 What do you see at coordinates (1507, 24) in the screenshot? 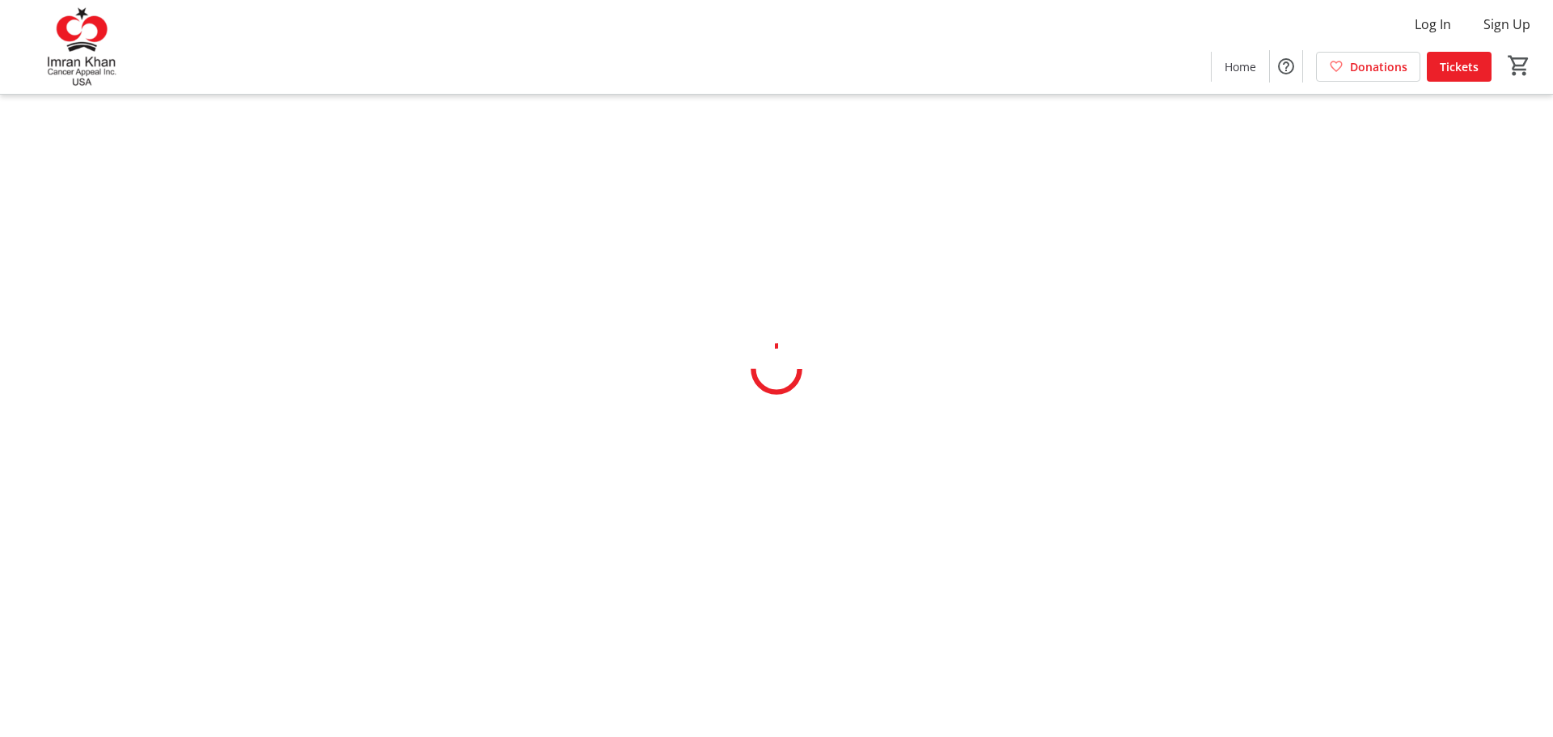
I see `span: Sign Up` at bounding box center [1507, 24].